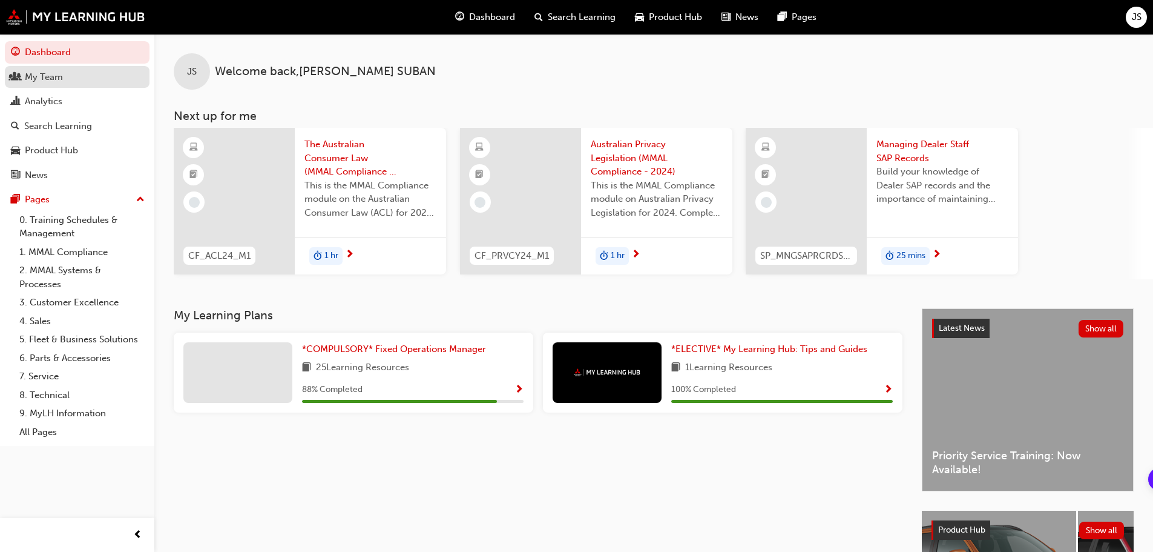 The height and width of the screenshot is (552, 1153). I want to click on span: Managing Dealer Staff SAP Records, so click(943, 151).